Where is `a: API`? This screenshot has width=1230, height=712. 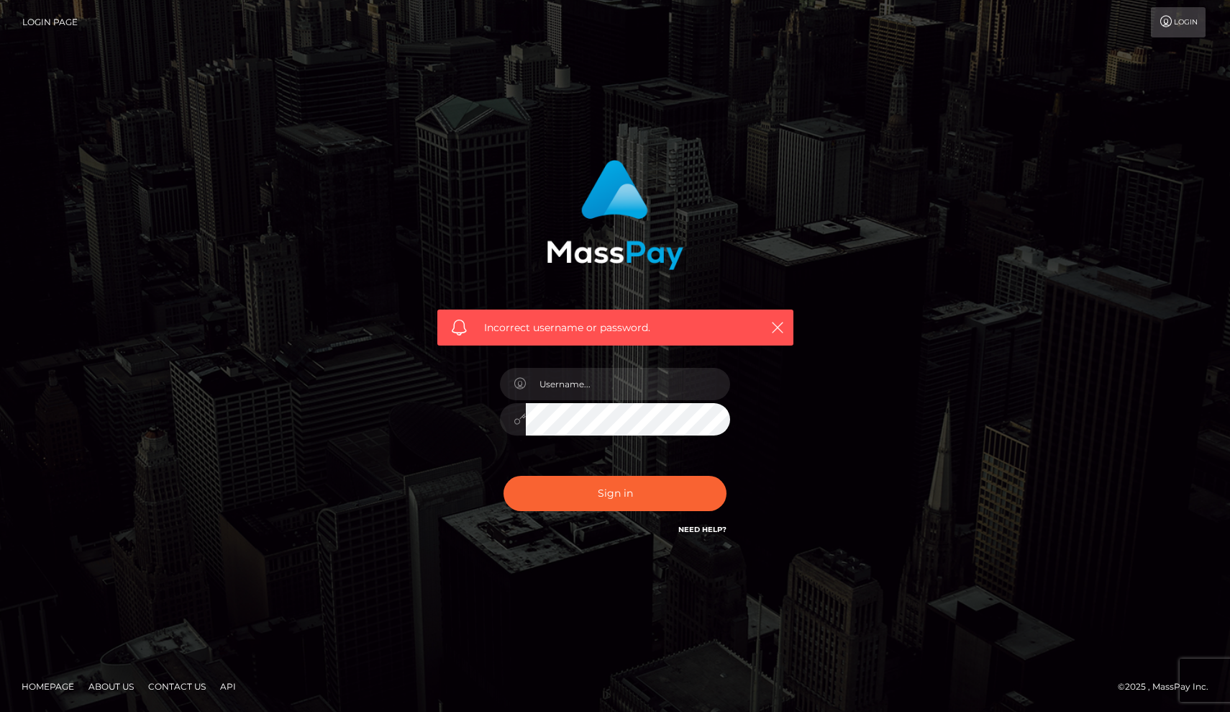 a: API is located at coordinates (228, 686).